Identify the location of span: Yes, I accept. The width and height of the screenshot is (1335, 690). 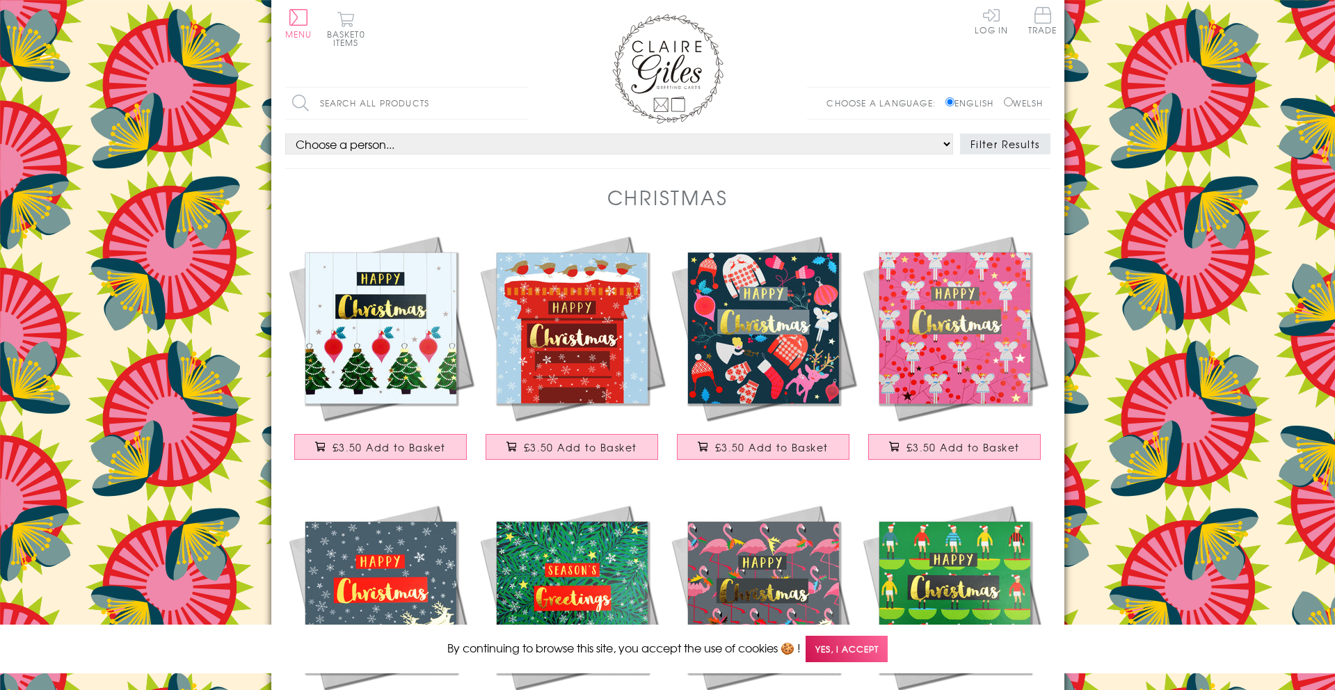
(847, 649).